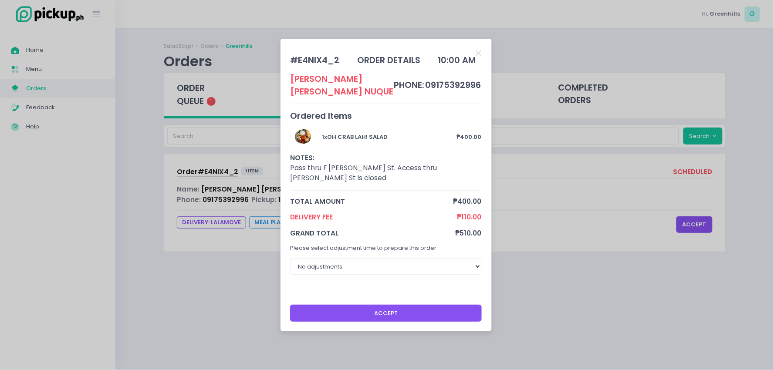 The width and height of the screenshot is (774, 370). Describe the element at coordinates (314, 60) in the screenshot. I see `div: # E4NIX4_2` at that location.